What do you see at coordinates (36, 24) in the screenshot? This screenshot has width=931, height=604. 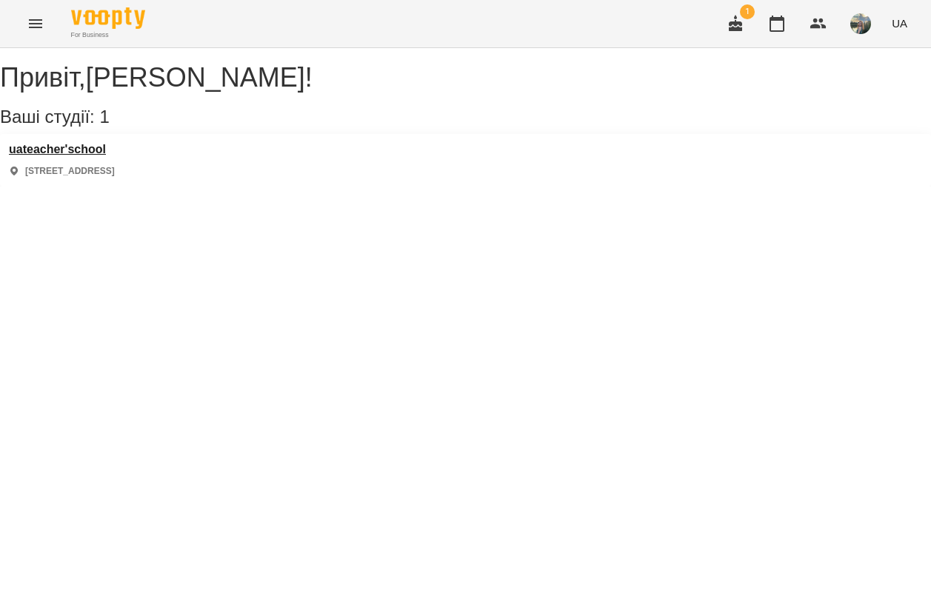 I see `button: Menu` at bounding box center [36, 24].